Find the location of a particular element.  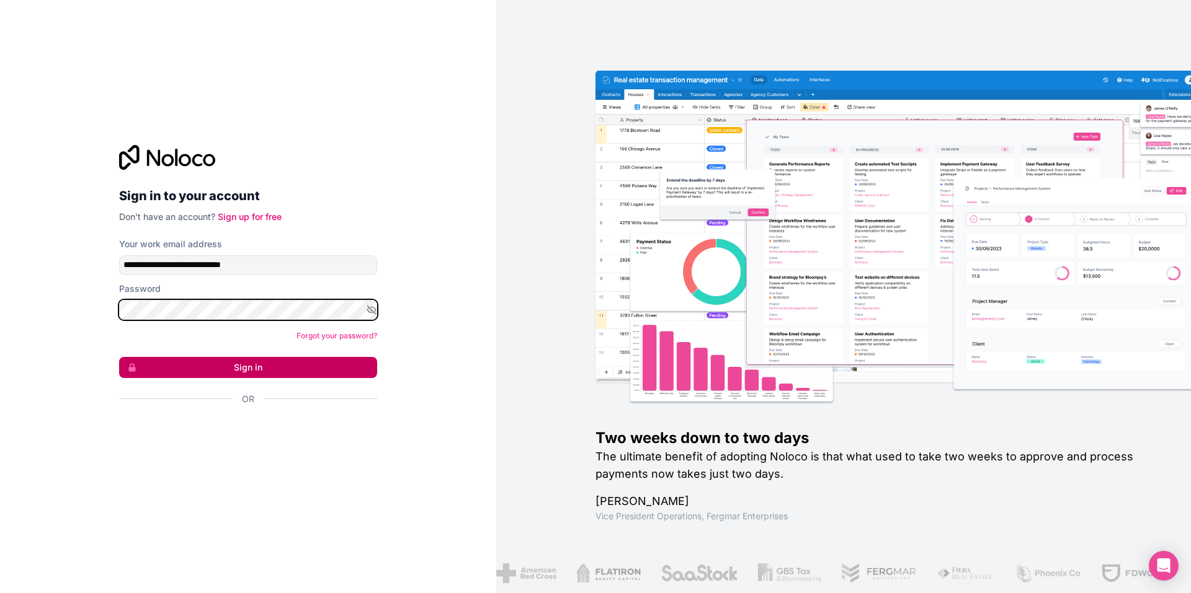

img: /assets/flatiron-C8eUkumj.png is located at coordinates (602, 574).